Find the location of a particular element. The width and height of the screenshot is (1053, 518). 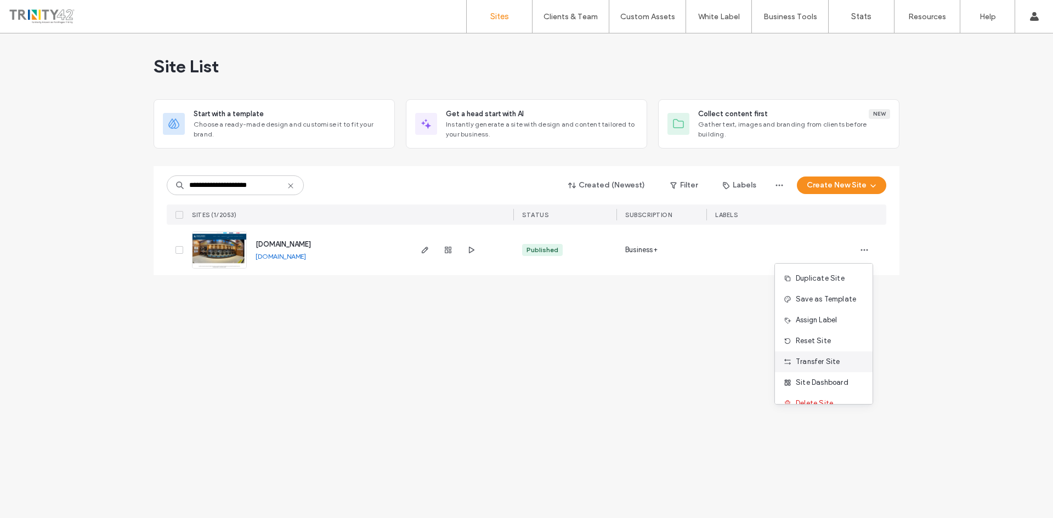

span: Help is located at coordinates (36, 13).